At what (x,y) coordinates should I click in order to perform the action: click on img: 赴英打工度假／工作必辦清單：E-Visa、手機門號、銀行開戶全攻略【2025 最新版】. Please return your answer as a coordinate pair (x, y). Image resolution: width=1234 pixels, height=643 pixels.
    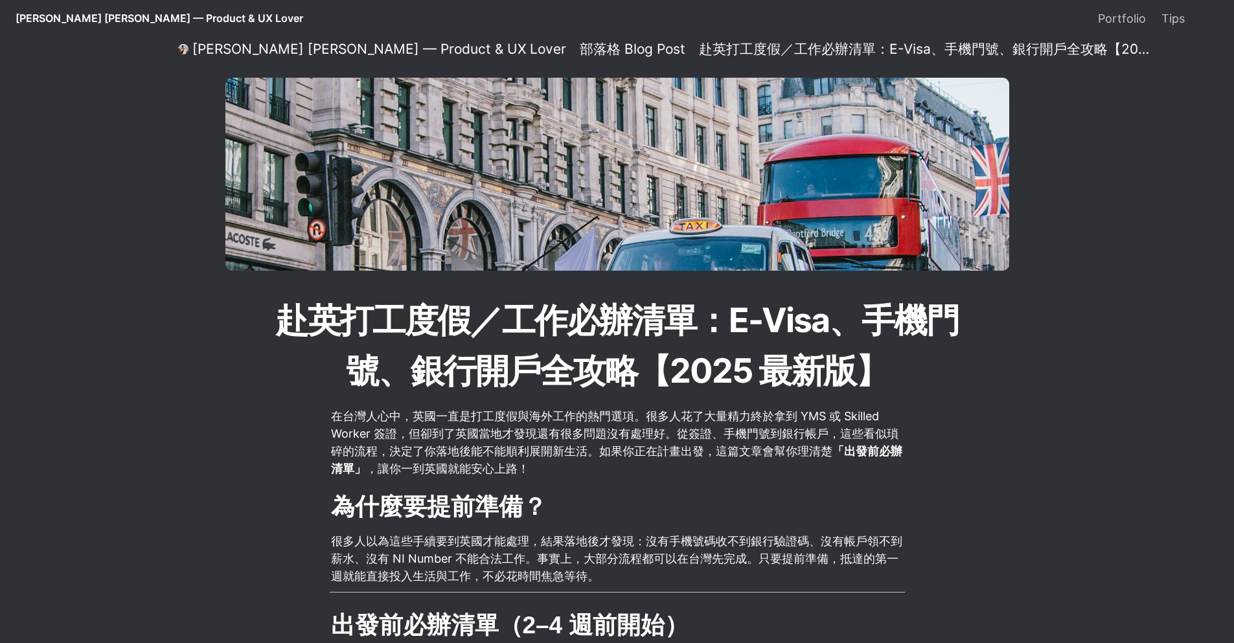
    Looking at the image, I should click on (617, 174).